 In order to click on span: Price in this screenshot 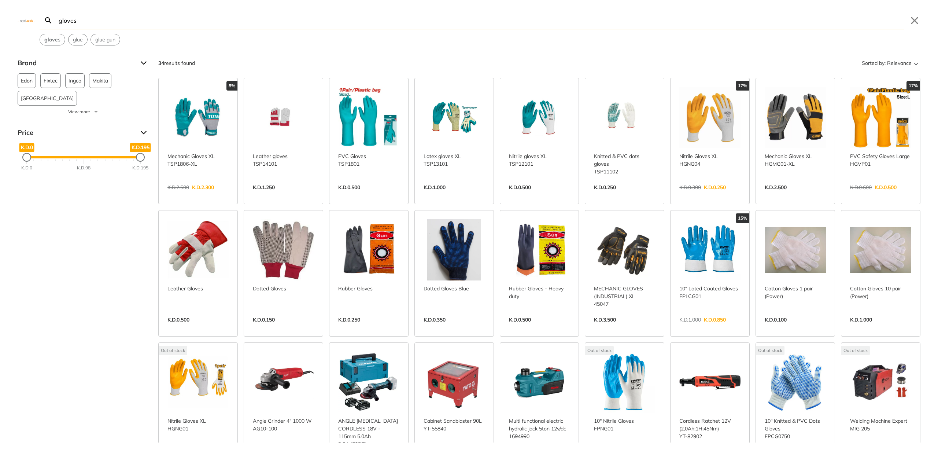, I will do `click(76, 133)`.